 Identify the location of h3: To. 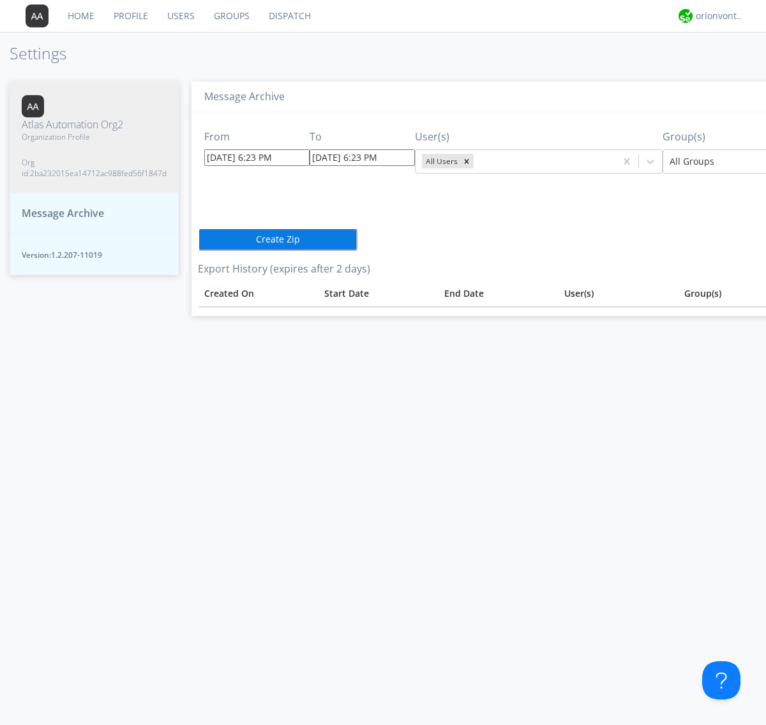
(362, 137).